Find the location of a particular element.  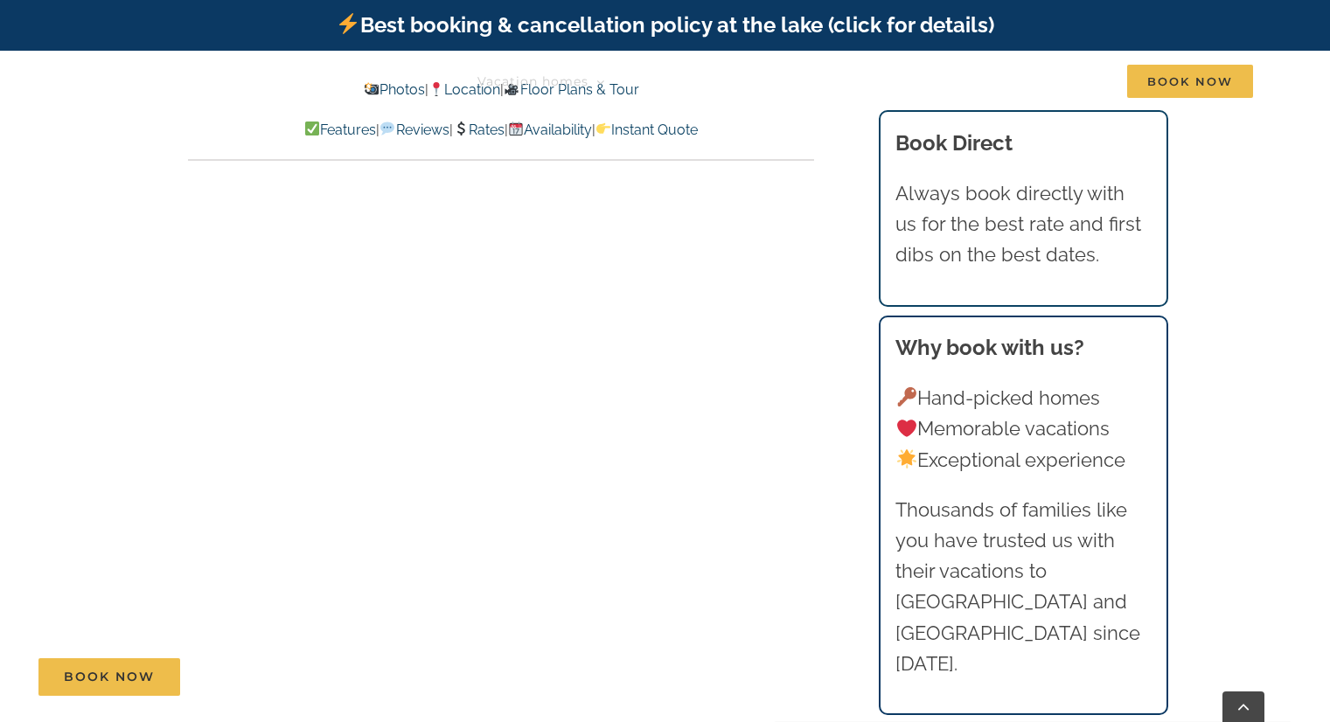

span: Vacation homes is located at coordinates (533, 81).